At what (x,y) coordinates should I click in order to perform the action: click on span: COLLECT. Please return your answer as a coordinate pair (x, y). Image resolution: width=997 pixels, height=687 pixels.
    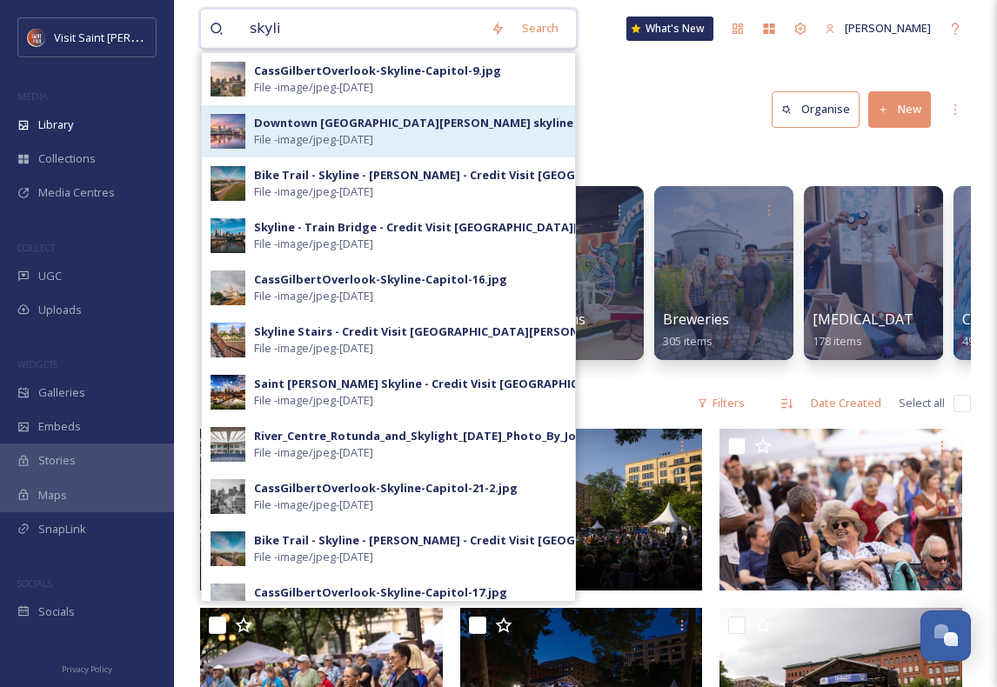
    Looking at the image, I should click on (36, 247).